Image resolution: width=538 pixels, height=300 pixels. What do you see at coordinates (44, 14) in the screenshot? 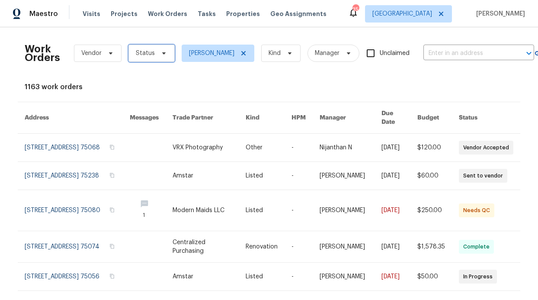
I see `span: Maestro` at bounding box center [44, 14].